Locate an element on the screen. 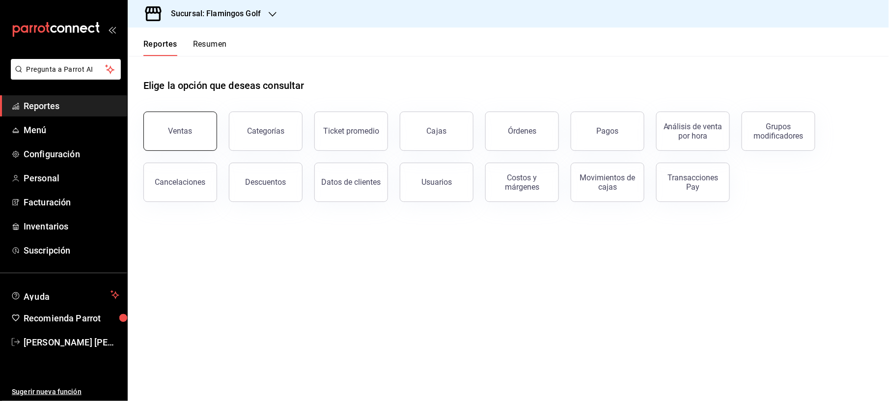  span: Reportes is located at coordinates (71, 106).